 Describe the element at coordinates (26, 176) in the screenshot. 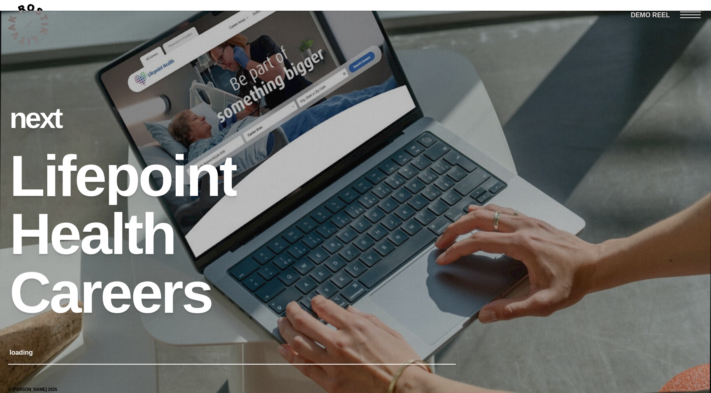

I see `div: L` at that location.